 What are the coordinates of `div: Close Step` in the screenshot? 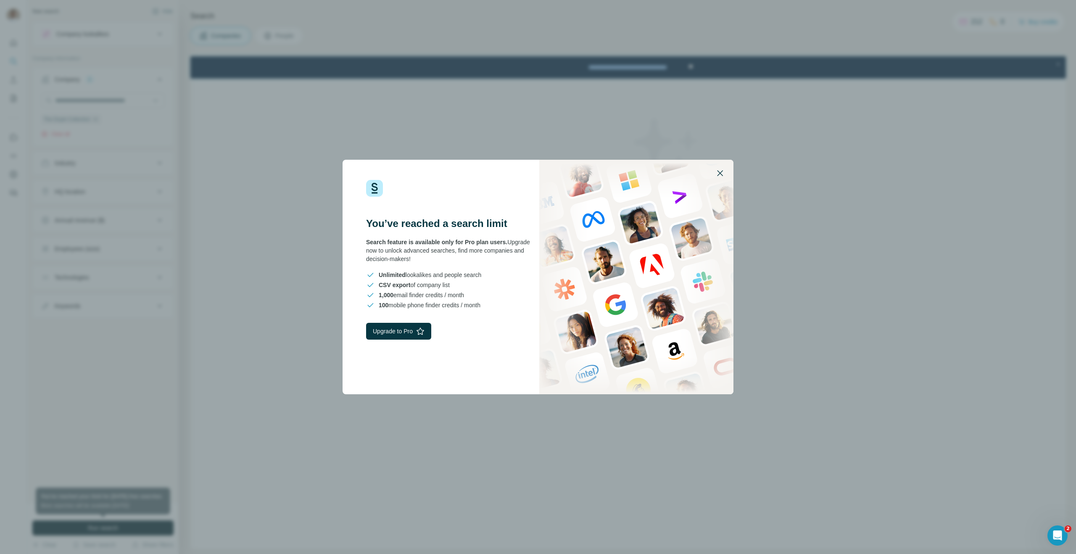 It's located at (867, 8).